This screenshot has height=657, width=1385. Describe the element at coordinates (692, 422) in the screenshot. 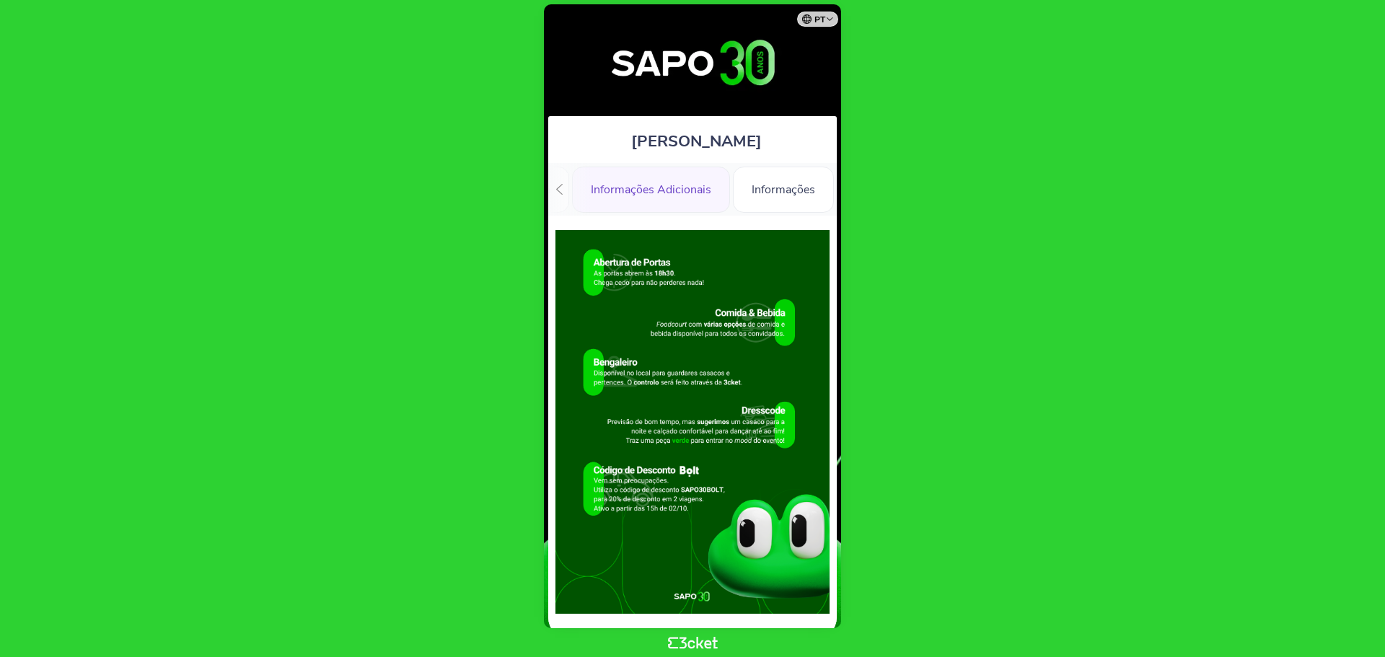

I see `img: ff8501a1010142c9943cca31efb2f540.webp` at that location.